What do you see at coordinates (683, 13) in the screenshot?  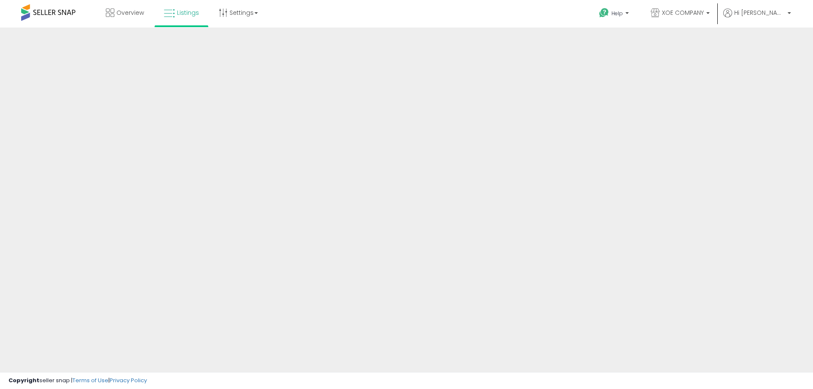 I see `span: XOE COMPANY` at bounding box center [683, 13].